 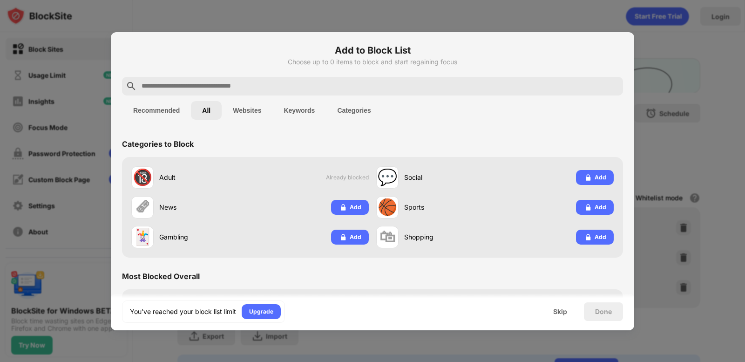 What do you see at coordinates (373, 62) in the screenshot?
I see `div: Choose up to 0 items to block and start regaining focus` at bounding box center [373, 62].